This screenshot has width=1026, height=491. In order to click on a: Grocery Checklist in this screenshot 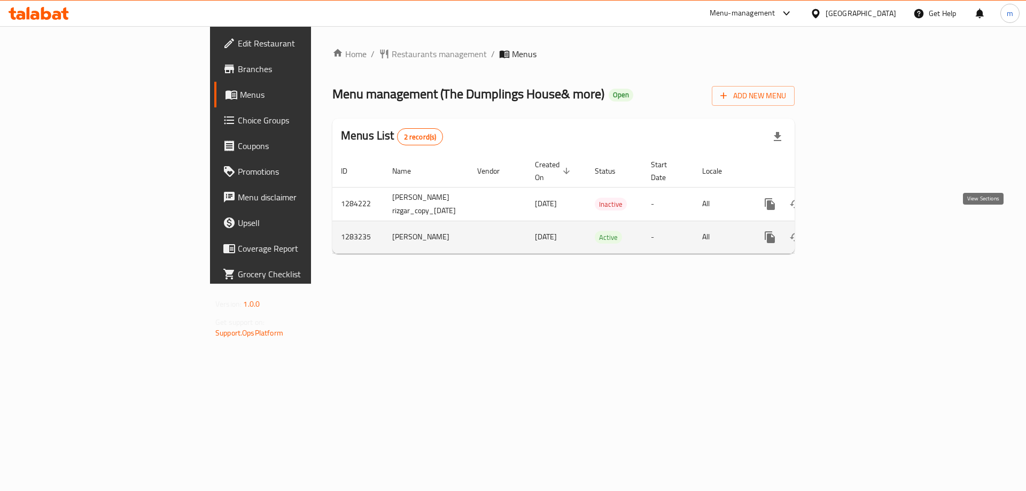, I will do `click(298, 274)`.